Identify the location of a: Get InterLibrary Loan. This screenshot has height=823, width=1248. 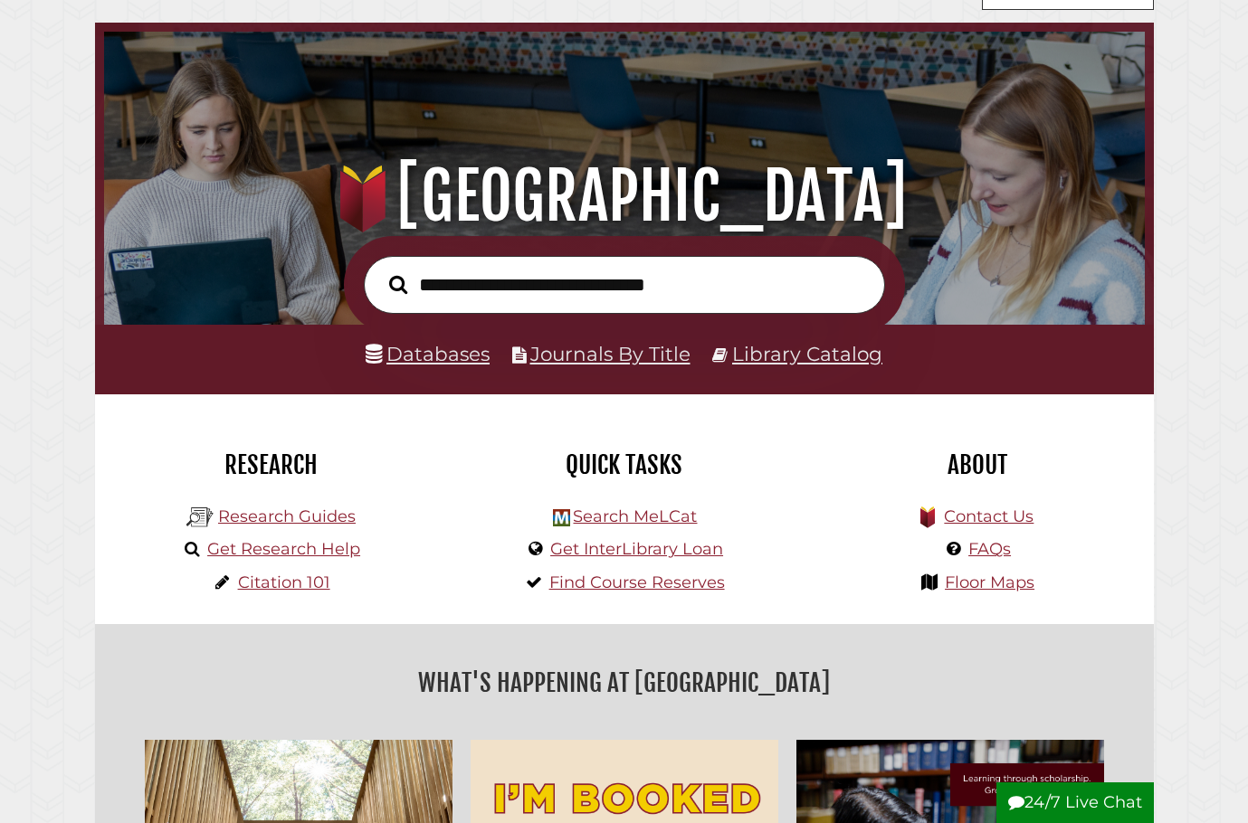
(636, 549).